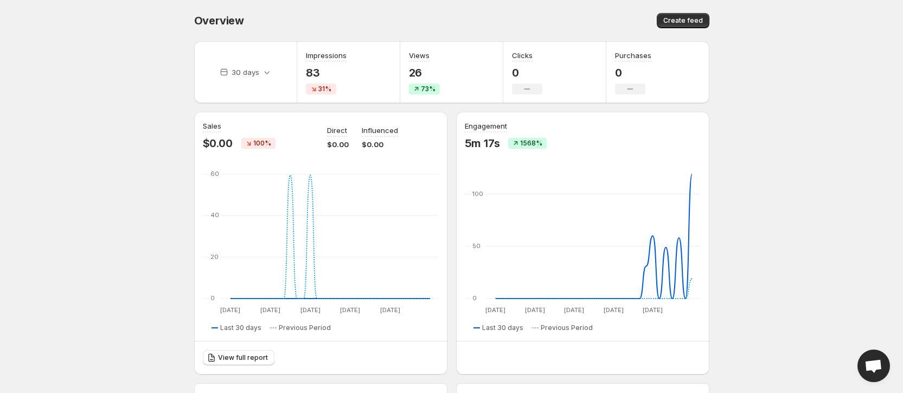 The height and width of the screenshot is (393, 903). Describe the element at coordinates (683, 21) in the screenshot. I see `button: Create feed` at that location.